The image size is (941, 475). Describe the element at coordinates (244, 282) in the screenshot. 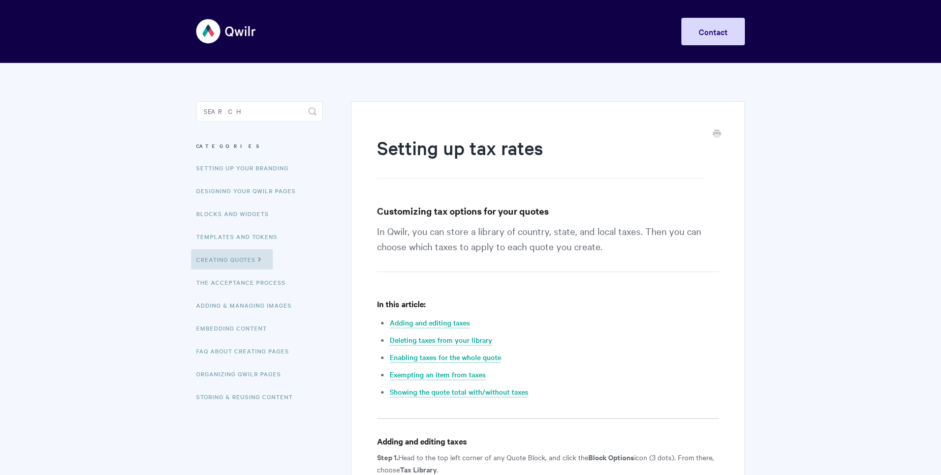

I see `a: The Acceptance Process` at that location.